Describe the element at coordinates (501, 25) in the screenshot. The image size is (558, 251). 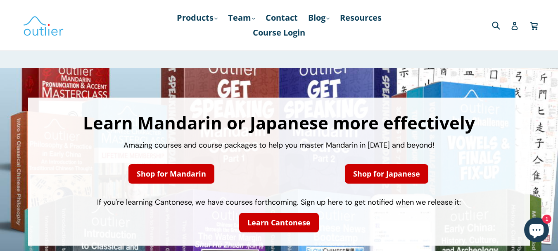
I see `input: Search` at that location.